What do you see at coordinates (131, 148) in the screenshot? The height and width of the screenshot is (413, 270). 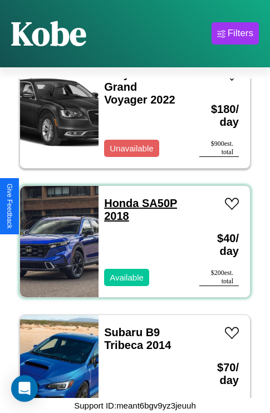 I see `p: Unavailable` at bounding box center [131, 148].